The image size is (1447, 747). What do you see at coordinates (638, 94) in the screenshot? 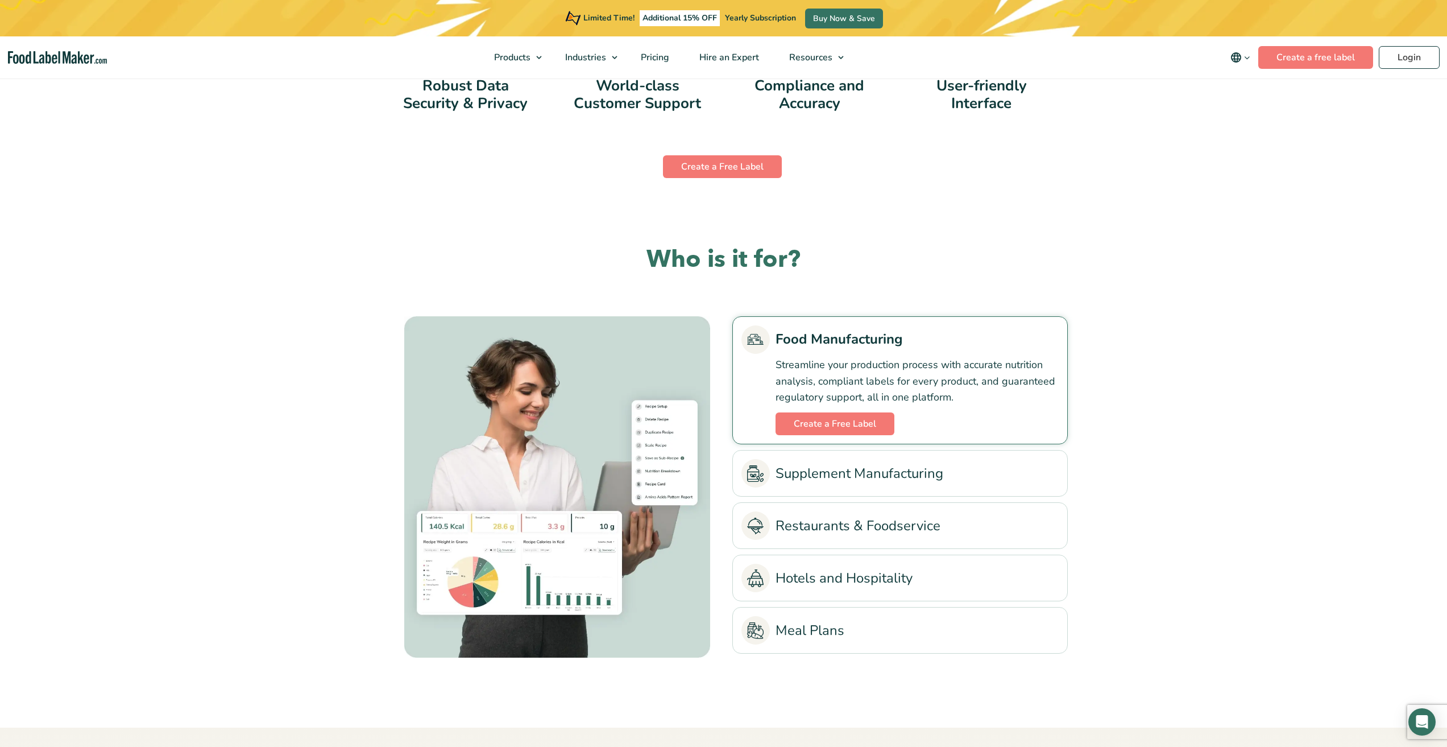
I see `p: World-class Customer Support` at bounding box center [638, 94].